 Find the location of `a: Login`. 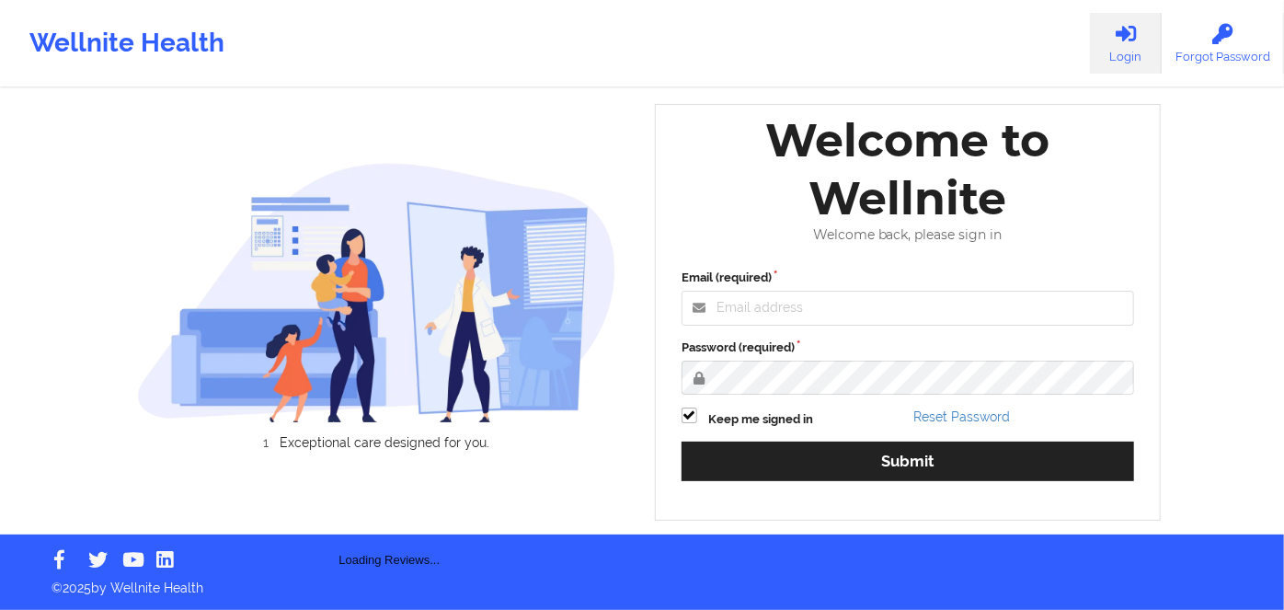

a: Login is located at coordinates (1125, 43).